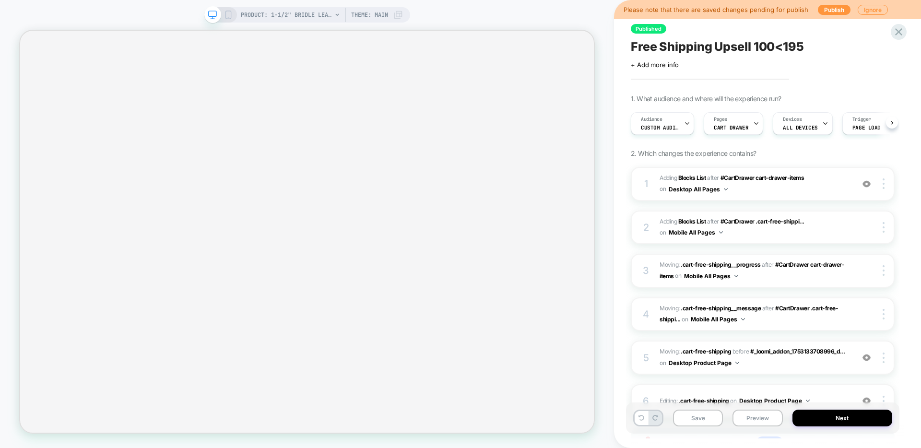 This screenshot has height=448, width=921. Describe the element at coordinates (762, 177) in the screenshot. I see `span: #CartDrawer cart-drawer-items` at that location.